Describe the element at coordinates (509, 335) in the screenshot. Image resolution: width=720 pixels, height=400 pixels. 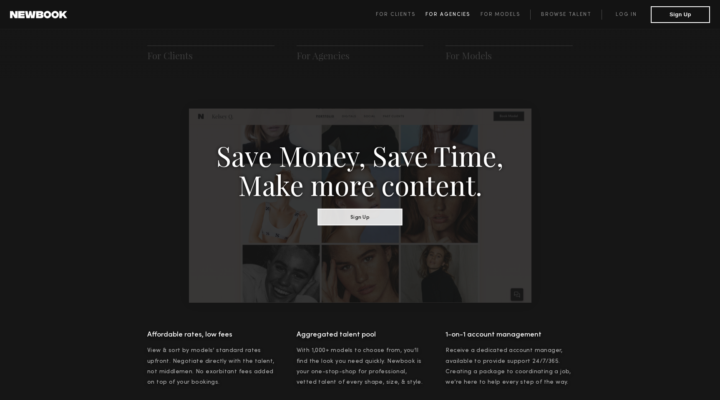
I see `h4: 1-on-1 account management` at that location.